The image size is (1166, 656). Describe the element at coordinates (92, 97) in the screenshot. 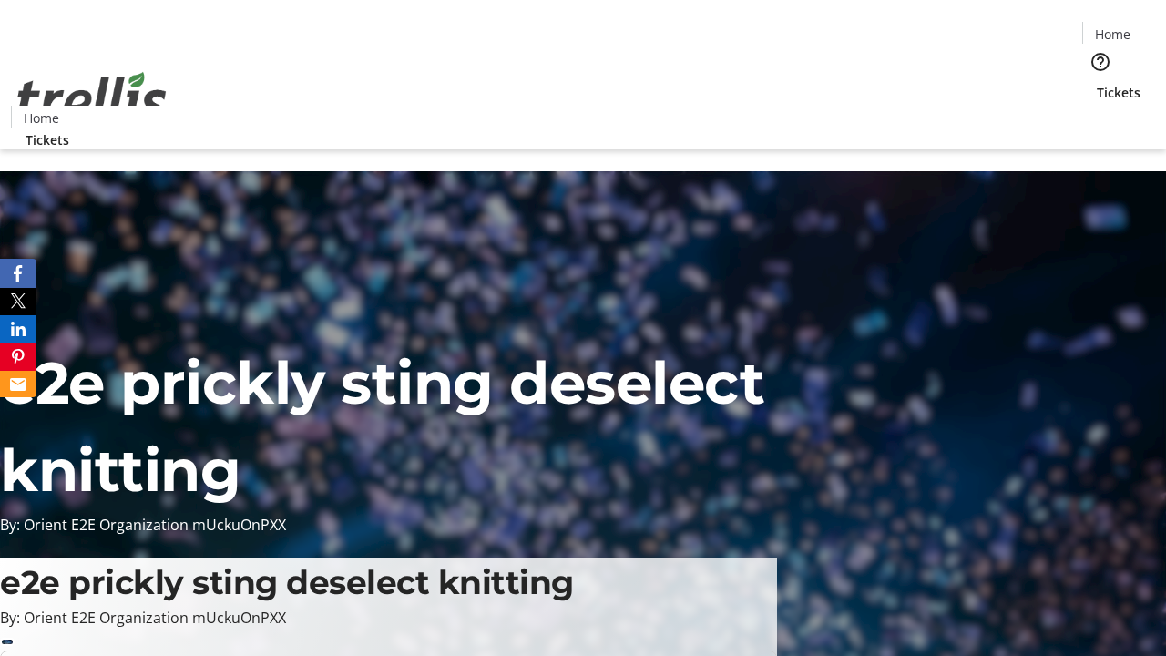

I see `img: Orient E2E Organization mUckuOnPXX's Logo` at that location.